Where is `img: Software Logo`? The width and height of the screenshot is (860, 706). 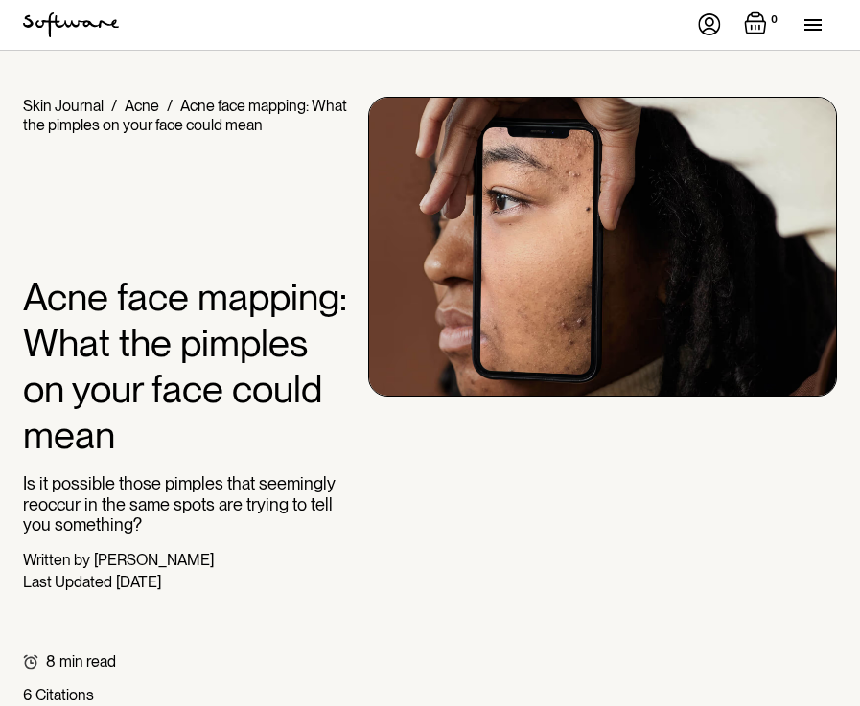 img: Software Logo is located at coordinates (71, 25).